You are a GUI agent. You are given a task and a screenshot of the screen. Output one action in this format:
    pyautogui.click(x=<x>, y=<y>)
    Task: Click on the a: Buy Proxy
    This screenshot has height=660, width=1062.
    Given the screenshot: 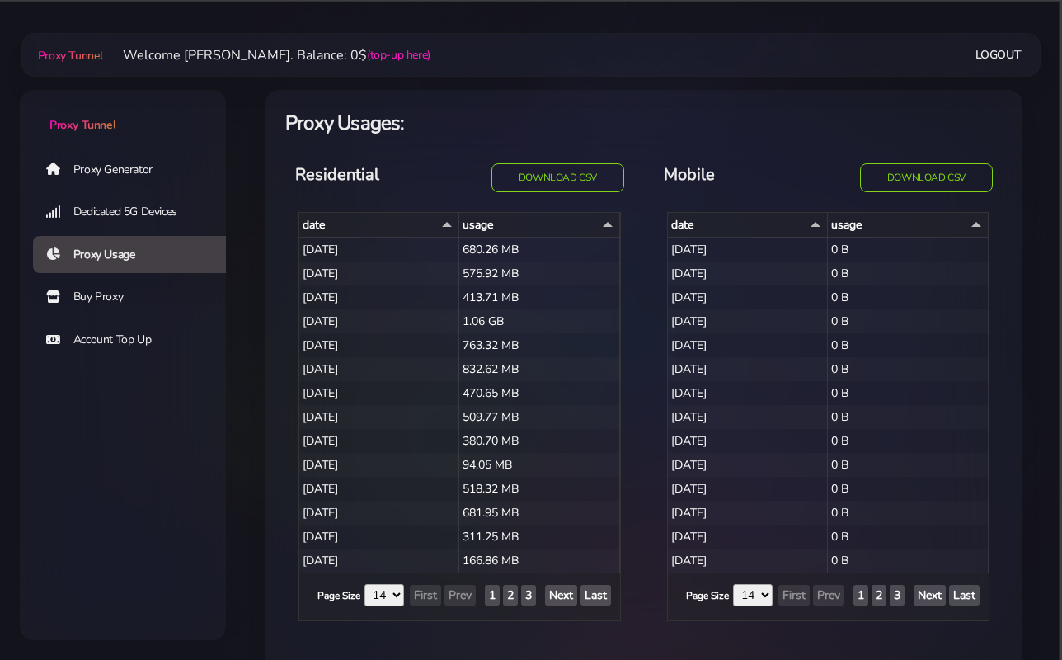 What is the action you would take?
    pyautogui.click(x=136, y=297)
    